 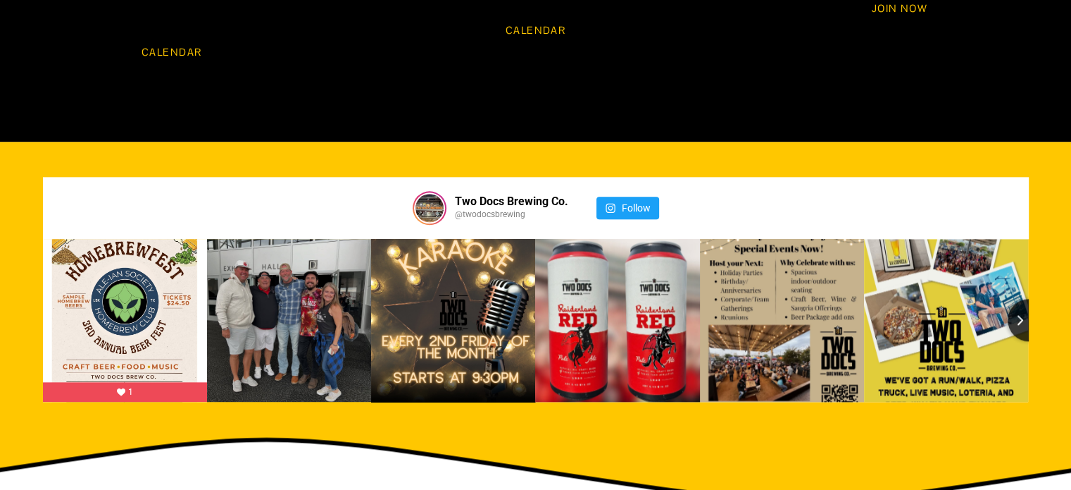 I want to click on span: 1, so click(x=130, y=392).